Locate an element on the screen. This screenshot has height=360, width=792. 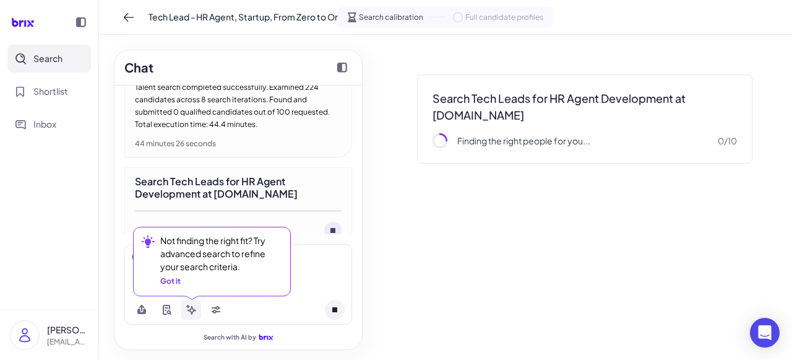
div: 0 / 10 is located at coordinates (727, 140).